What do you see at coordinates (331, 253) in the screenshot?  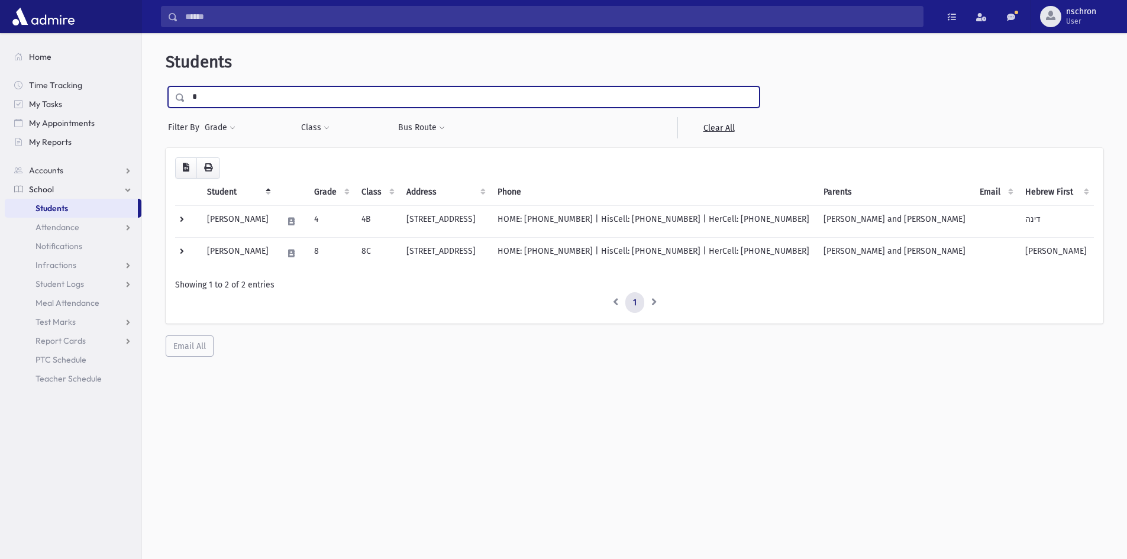 I see `td: 8` at bounding box center [331, 253].